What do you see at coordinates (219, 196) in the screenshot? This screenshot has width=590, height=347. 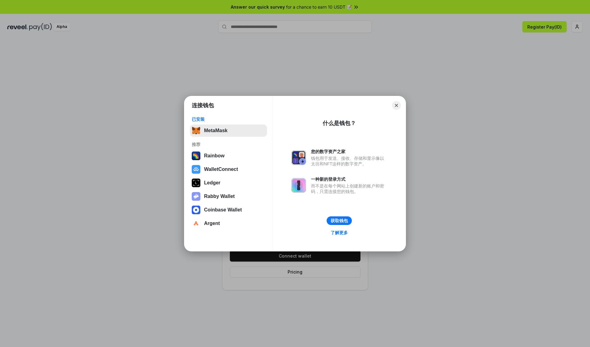 I see `div: Rabby Wallet` at bounding box center [219, 196].